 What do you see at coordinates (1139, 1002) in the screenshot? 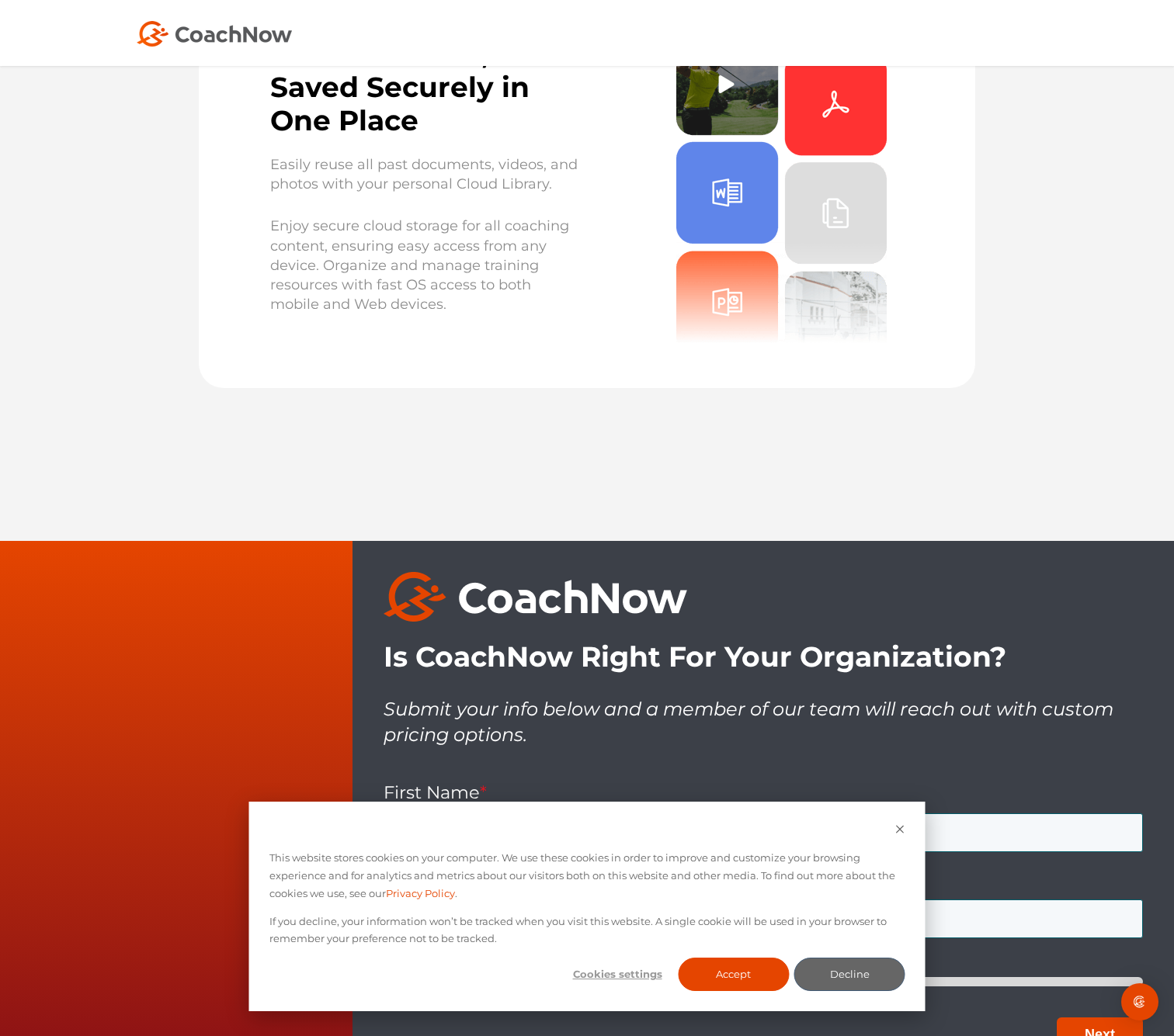
I see `div: Open Intercom Messenger` at bounding box center [1139, 1002].